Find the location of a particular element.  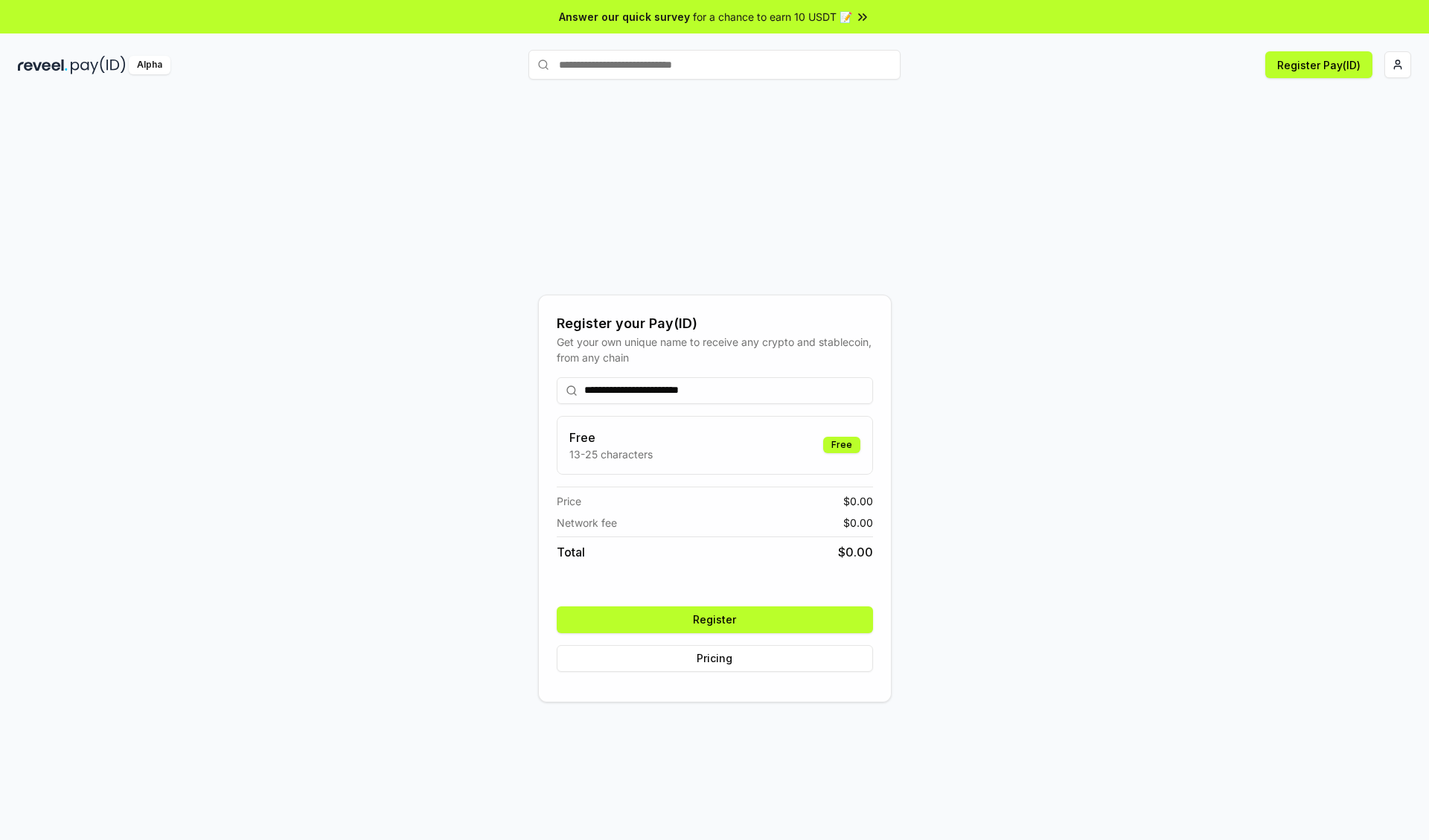

span: Total is located at coordinates (571, 552).